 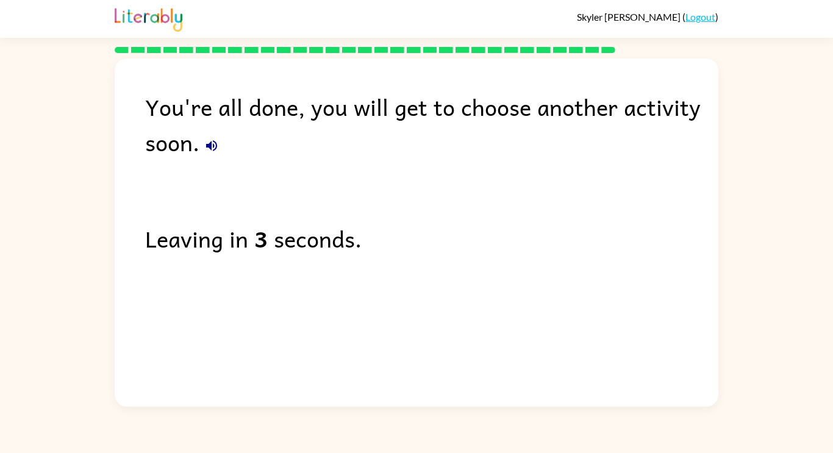 I want to click on a: Logout, so click(x=700, y=16).